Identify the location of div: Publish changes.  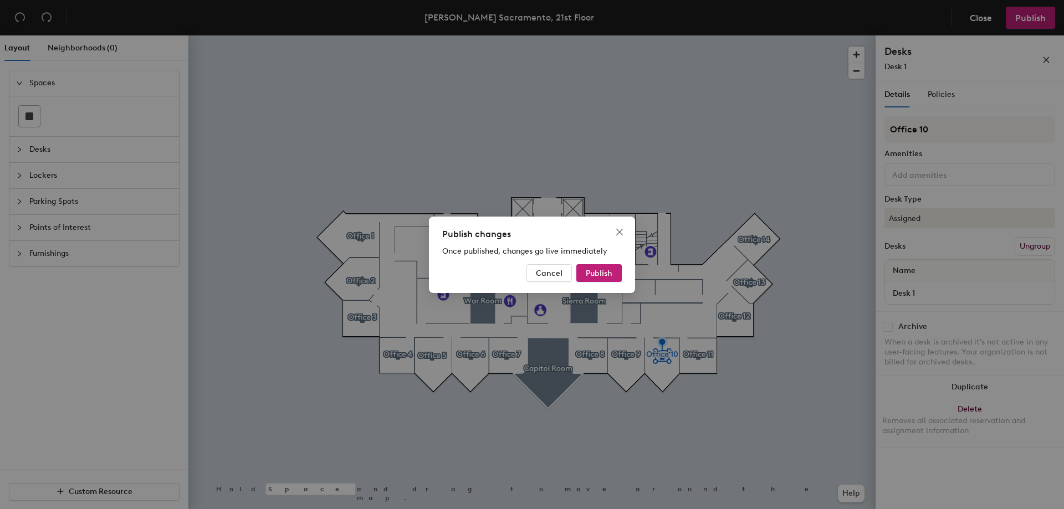
(532, 235).